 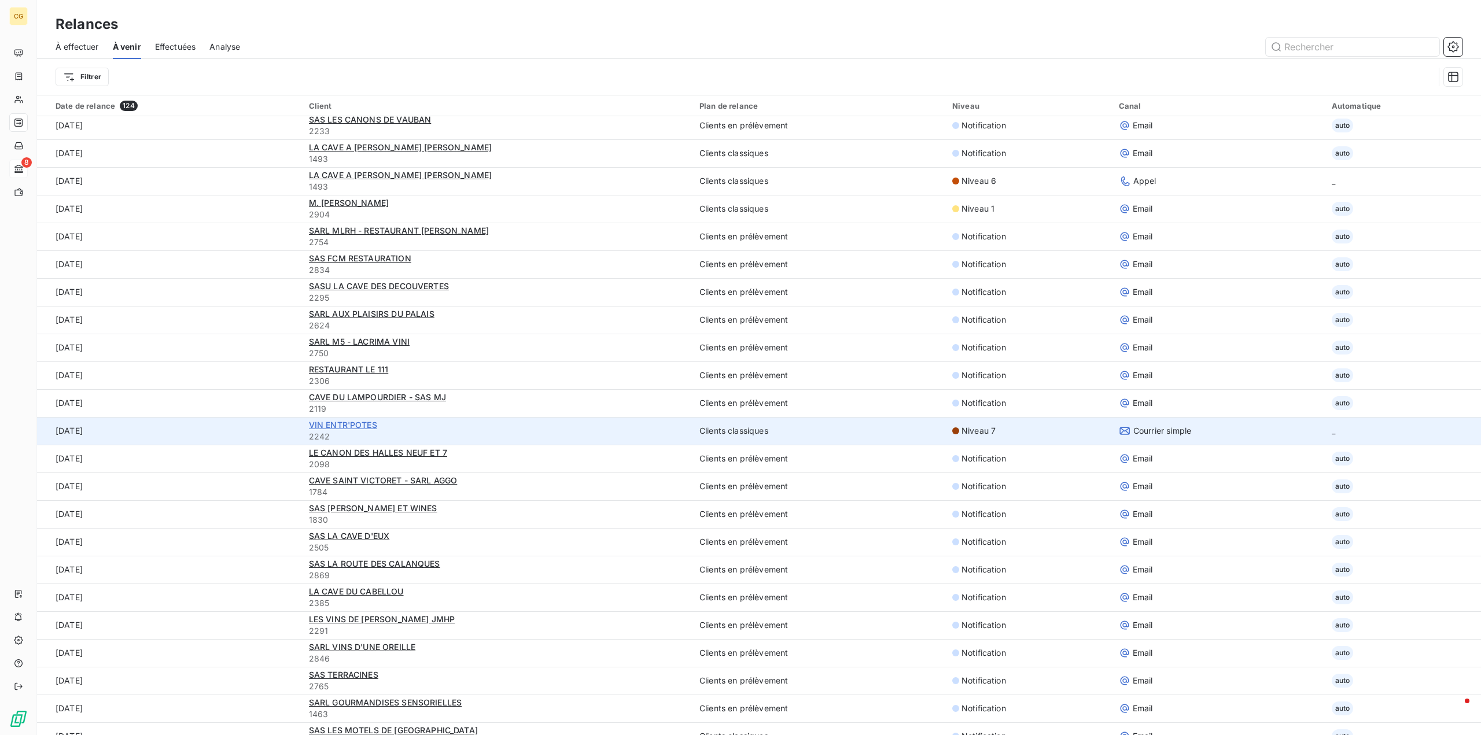 What do you see at coordinates (1352, 47) in the screenshot?
I see `input: Rechercher` at bounding box center [1352, 47].